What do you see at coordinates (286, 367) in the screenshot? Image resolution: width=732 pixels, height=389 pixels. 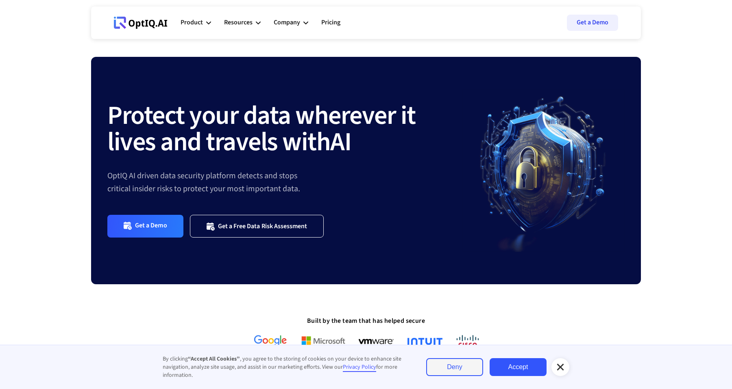 I see `div: By clicking , you agree to the storing of cookies on your device to enhance site navigation, anal...` at bounding box center [286, 367].